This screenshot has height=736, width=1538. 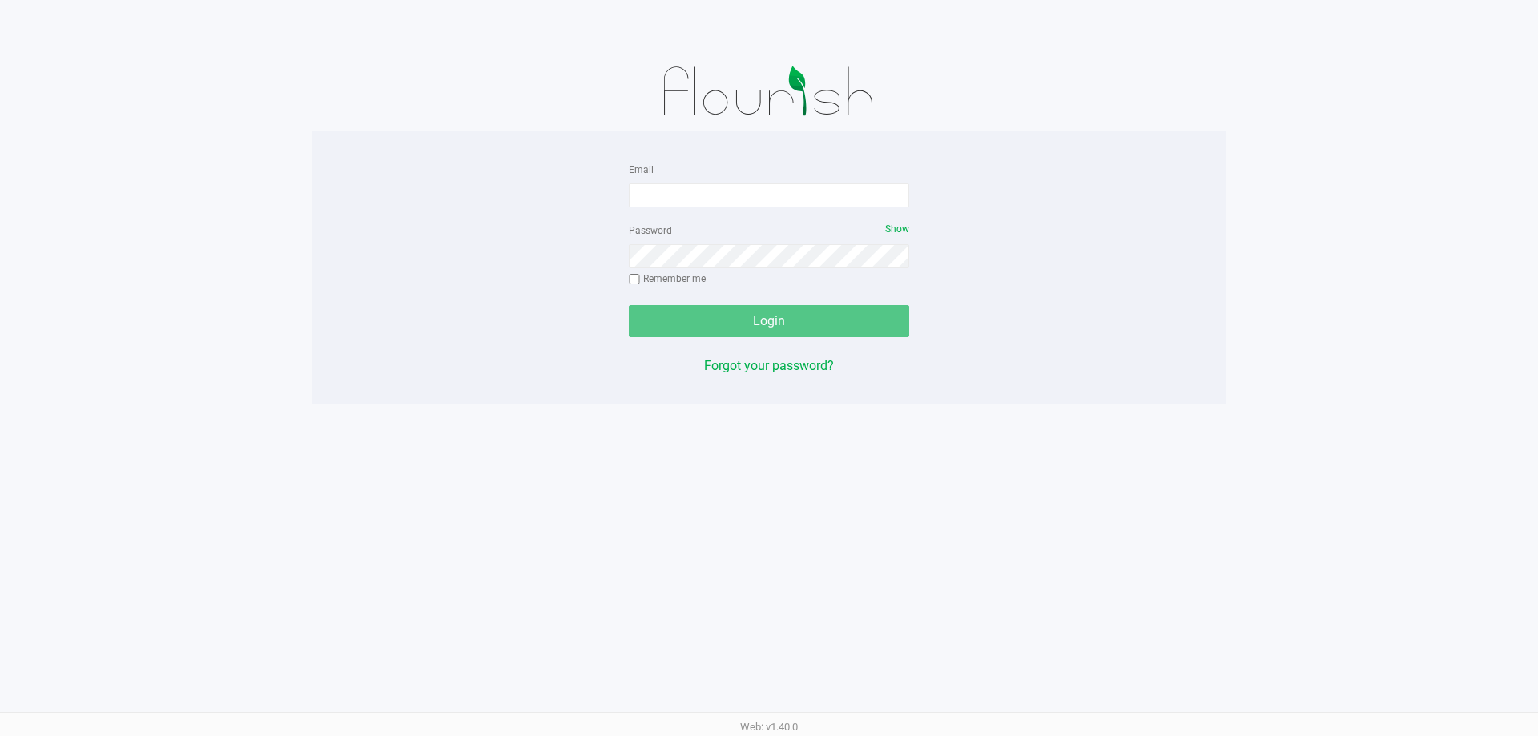 What do you see at coordinates (635, 280) in the screenshot?
I see `input: Remember me` at bounding box center [635, 280].